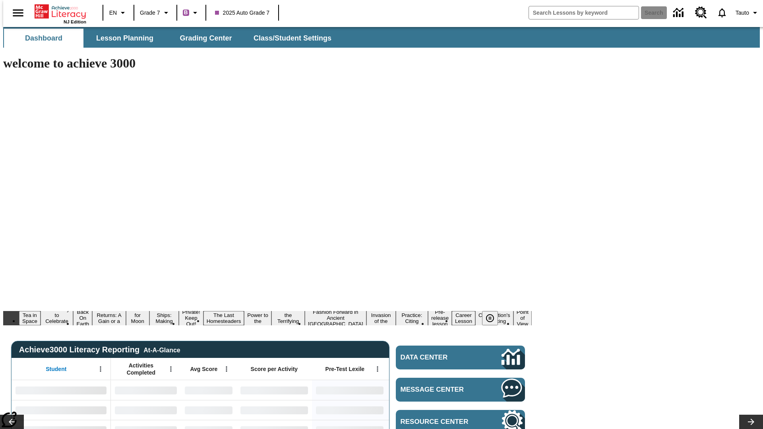 The height and width of the screenshot is (429, 763). Describe the element at coordinates (495, 318) in the screenshot. I see `button: Slide 16 The Constitution's Balancing Act` at that location.